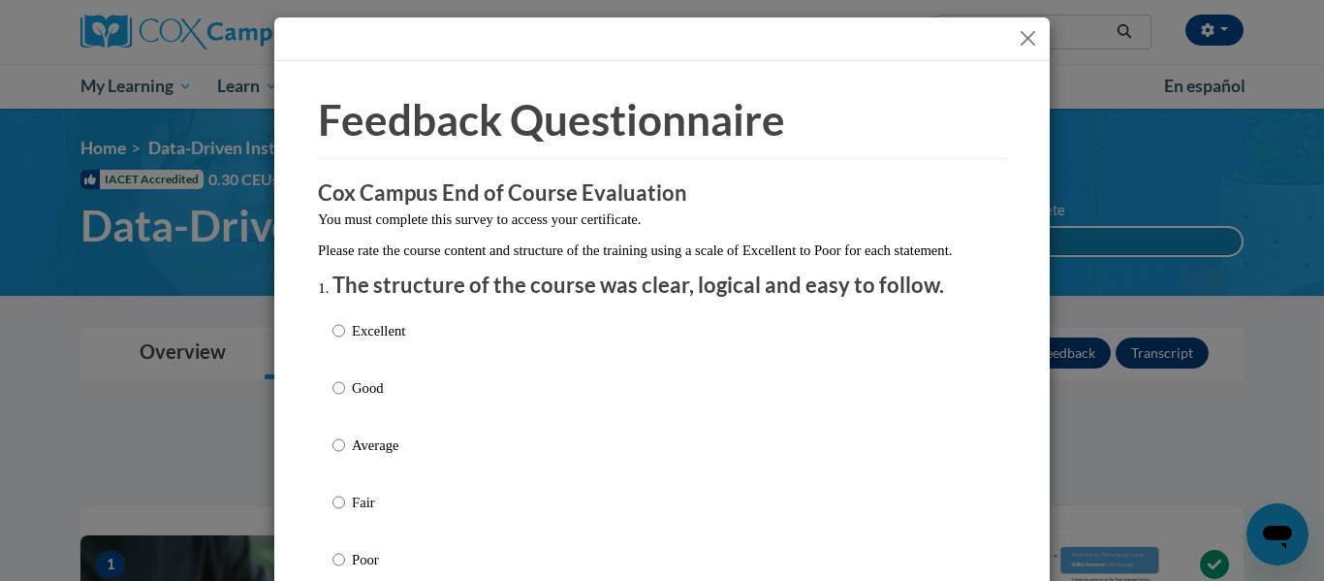  What do you see at coordinates (338, 559) in the screenshot?
I see `input: Poor` at bounding box center [338, 559].